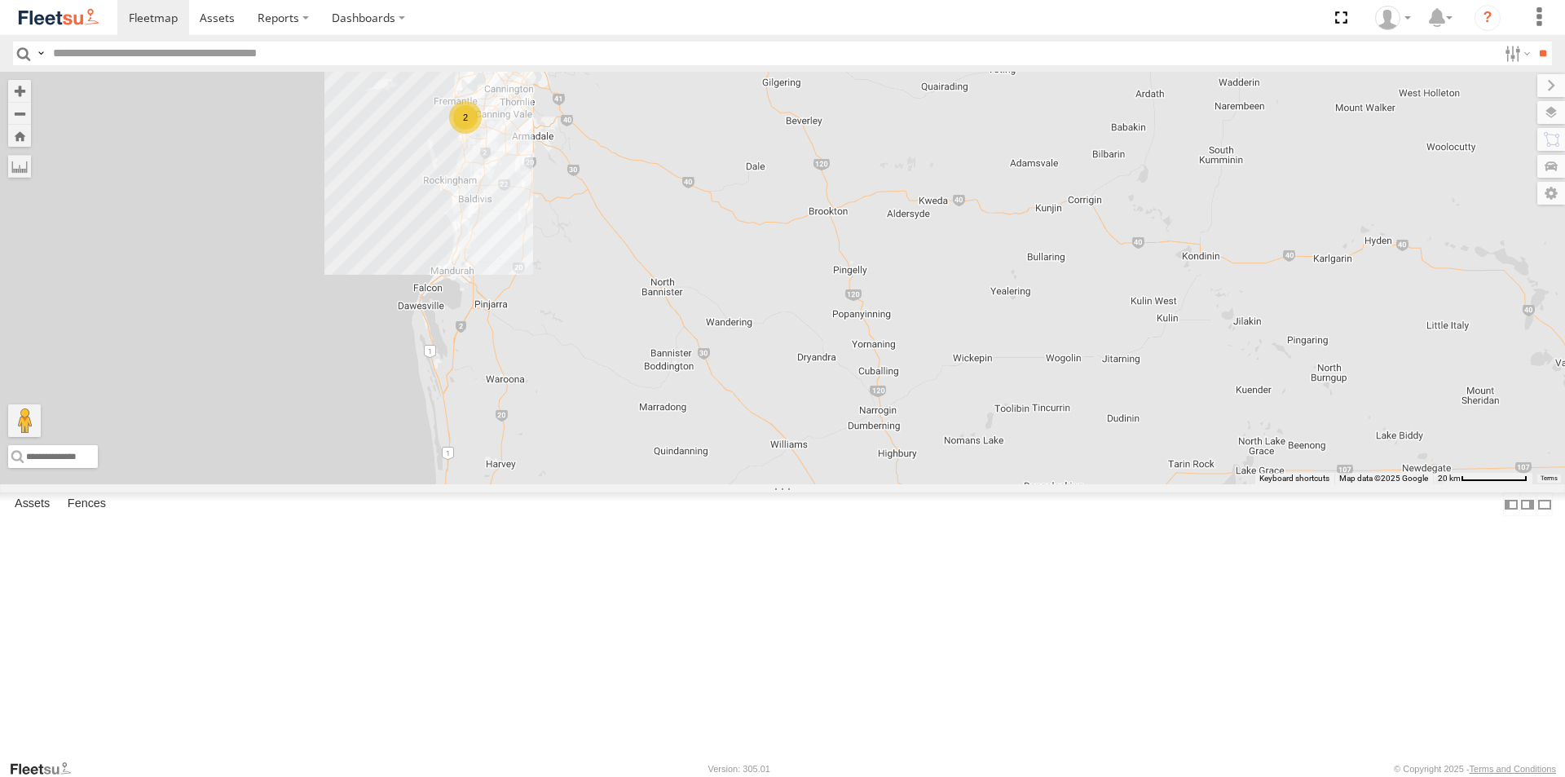  I want to click on button: Map Scale: 20 km per 78 pixels, so click(1483, 479).